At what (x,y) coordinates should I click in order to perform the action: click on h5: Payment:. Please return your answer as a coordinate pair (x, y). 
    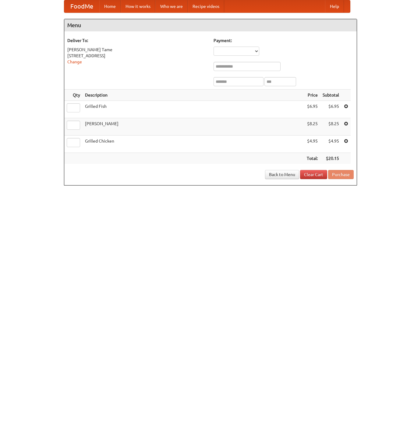
    Looking at the image, I should click on (284, 41).